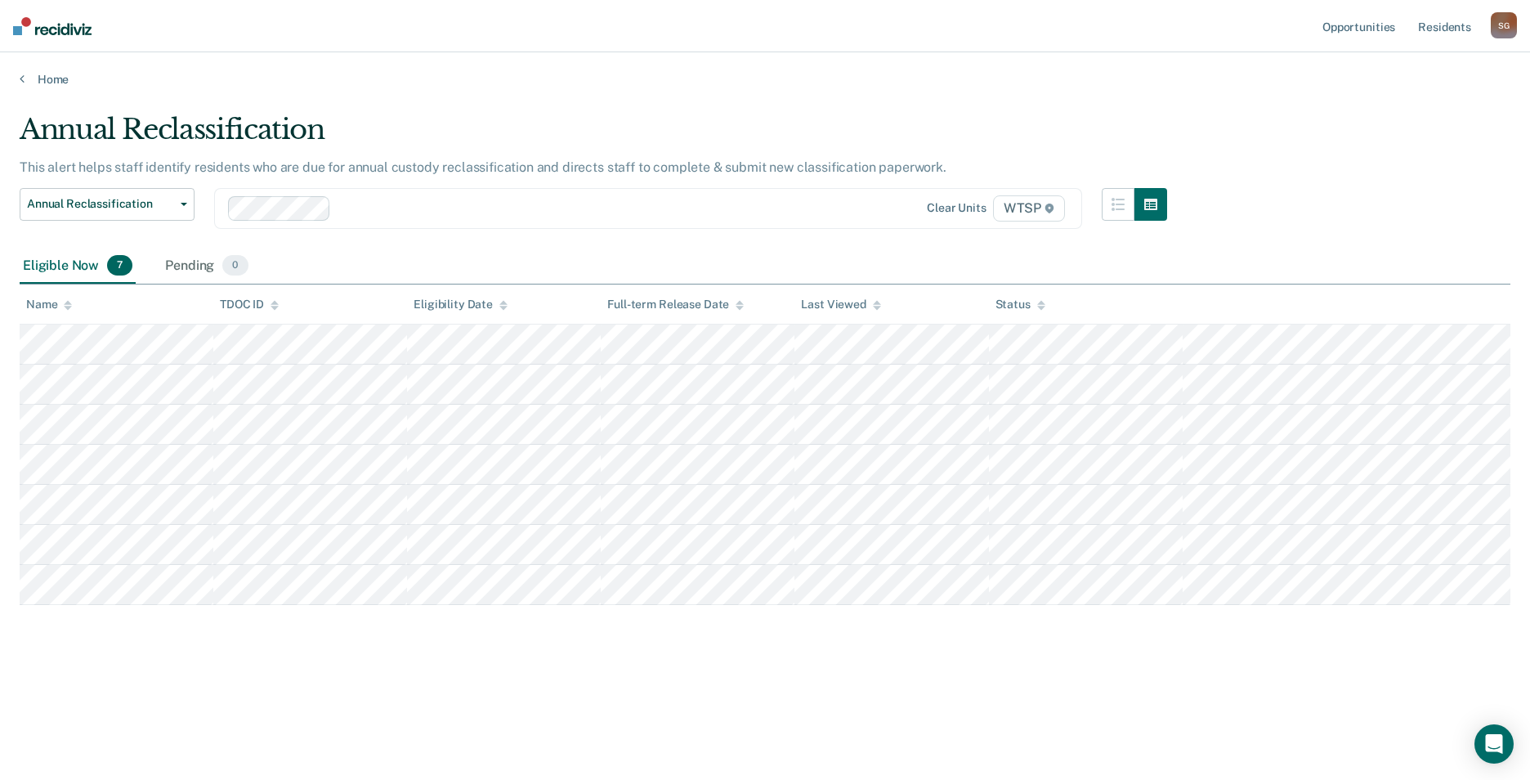 The width and height of the screenshot is (1530, 780). I want to click on div: Open Intercom Messenger, so click(1494, 744).